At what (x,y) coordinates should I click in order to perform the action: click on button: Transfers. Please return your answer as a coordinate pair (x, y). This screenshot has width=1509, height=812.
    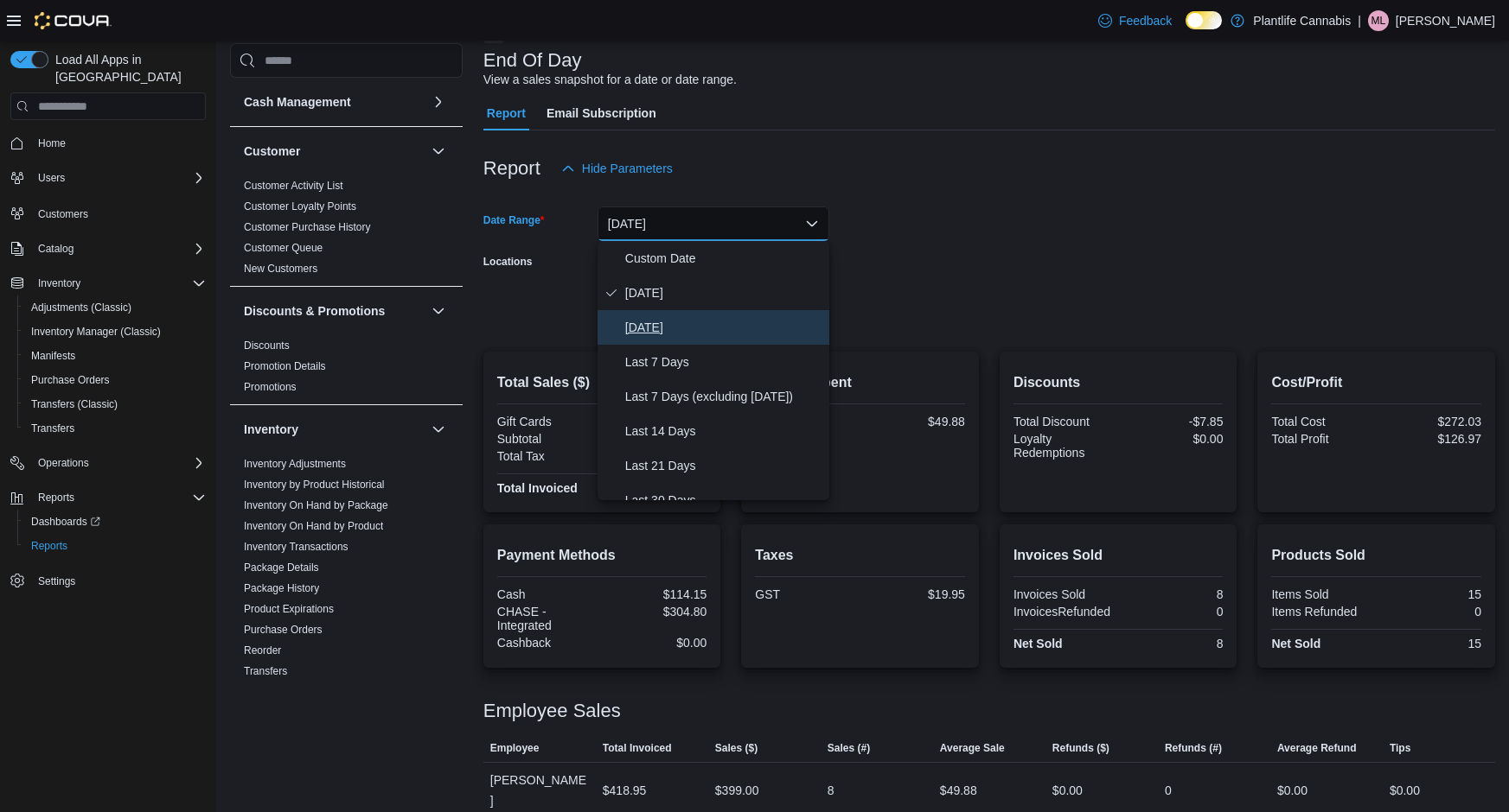
    Looking at the image, I should click on (115, 429).